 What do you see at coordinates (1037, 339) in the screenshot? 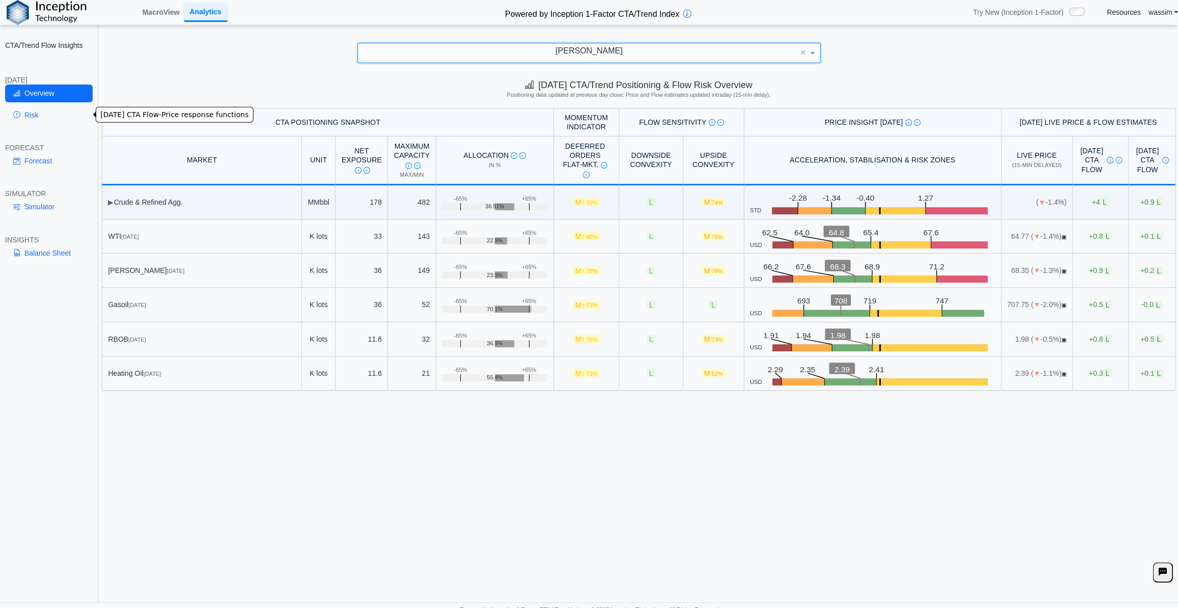
I see `td: 1.98 ( -0.5%)` at bounding box center [1037, 339].